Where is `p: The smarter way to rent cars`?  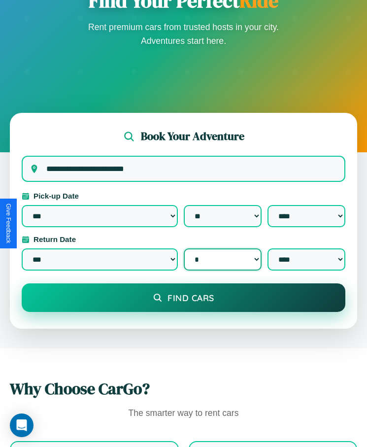
p: The smarter way to rent cars is located at coordinates (183, 414).